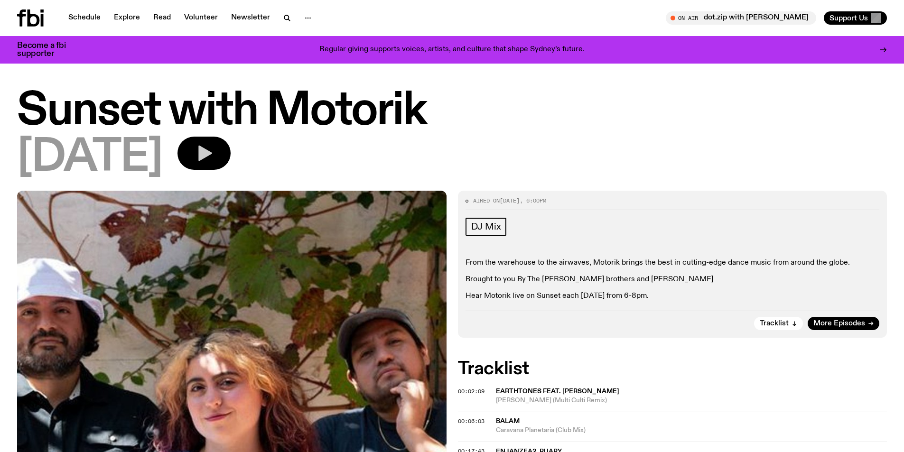  Describe the element at coordinates (533, 201) in the screenshot. I see `span: , 6:00pm` at that location.